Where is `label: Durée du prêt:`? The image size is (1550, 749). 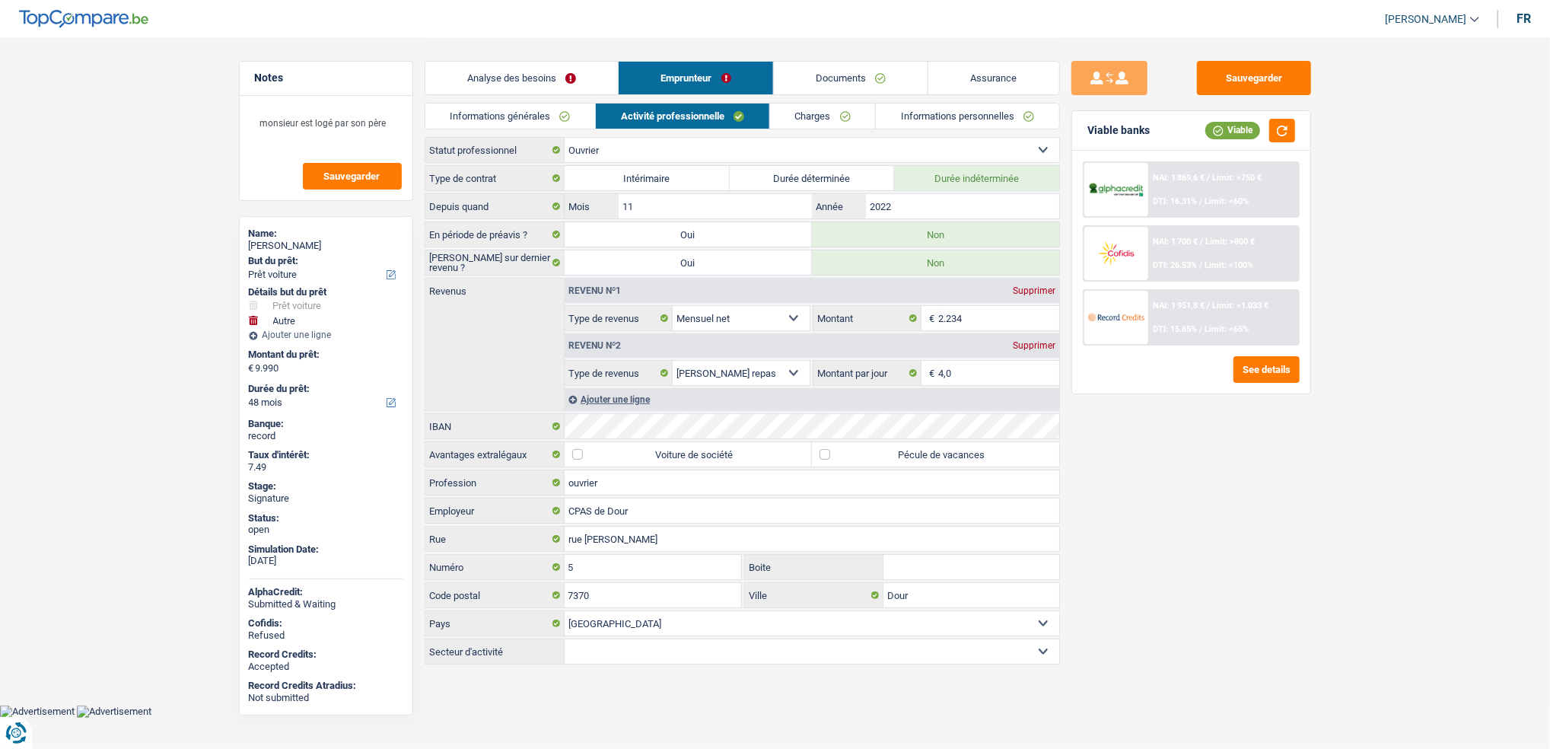
label: Durée du prêt: is located at coordinates (324, 389).